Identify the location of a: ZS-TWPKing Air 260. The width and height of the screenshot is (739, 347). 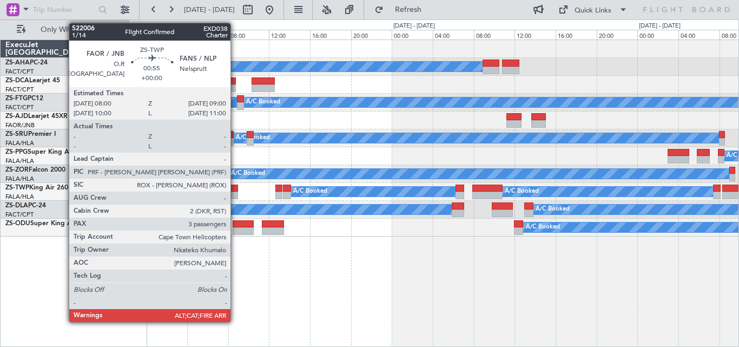
(37, 188).